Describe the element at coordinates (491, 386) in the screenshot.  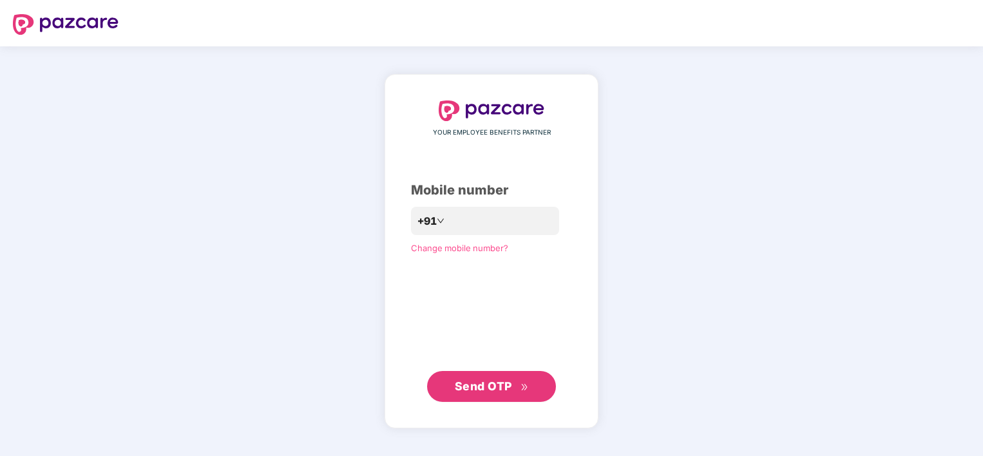
I see `button: Send OTPdouble-right` at that location.